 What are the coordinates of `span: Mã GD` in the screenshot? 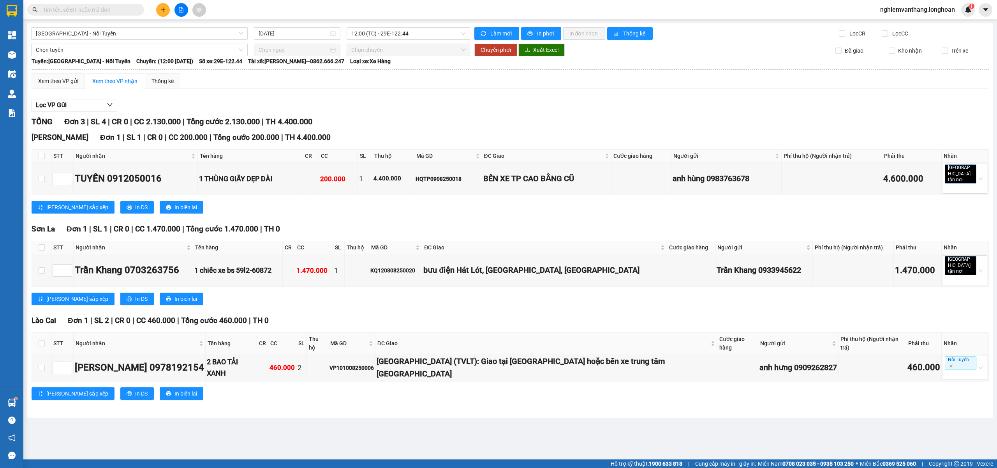 It's located at (445, 156).